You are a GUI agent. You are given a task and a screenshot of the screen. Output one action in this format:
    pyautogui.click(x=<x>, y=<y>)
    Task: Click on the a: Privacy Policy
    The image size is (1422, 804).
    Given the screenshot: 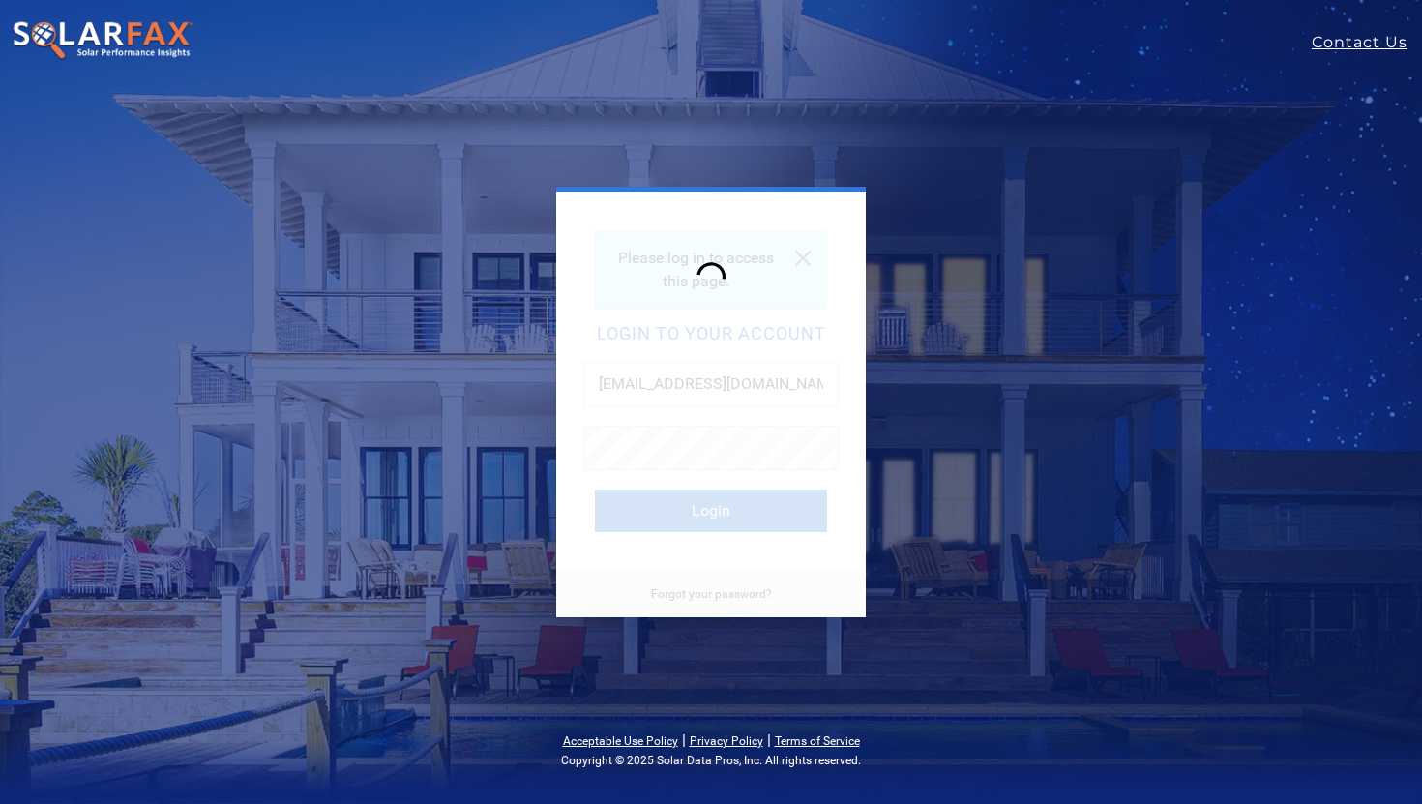 What is the action you would take?
    pyautogui.click(x=727, y=741)
    